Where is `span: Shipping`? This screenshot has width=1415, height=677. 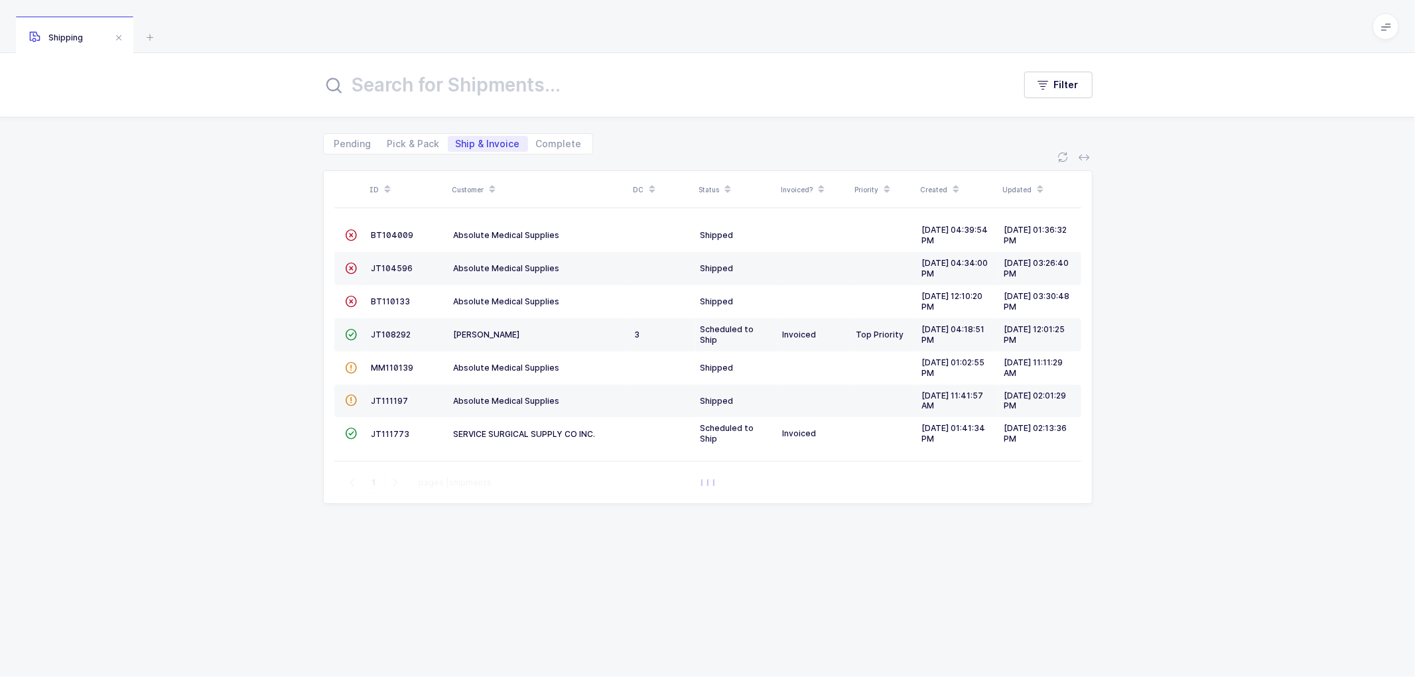 span: Shipping is located at coordinates (56, 37).